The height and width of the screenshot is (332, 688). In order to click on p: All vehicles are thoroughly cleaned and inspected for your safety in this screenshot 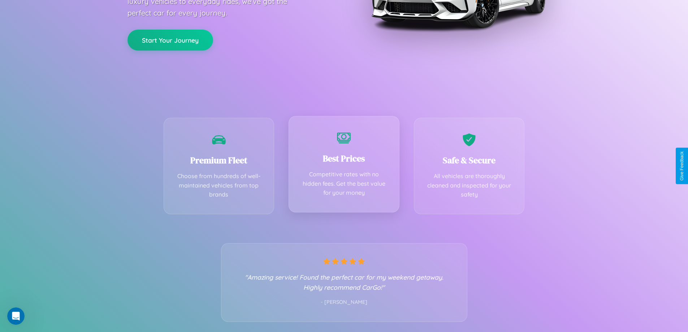, I will do `click(469, 185)`.